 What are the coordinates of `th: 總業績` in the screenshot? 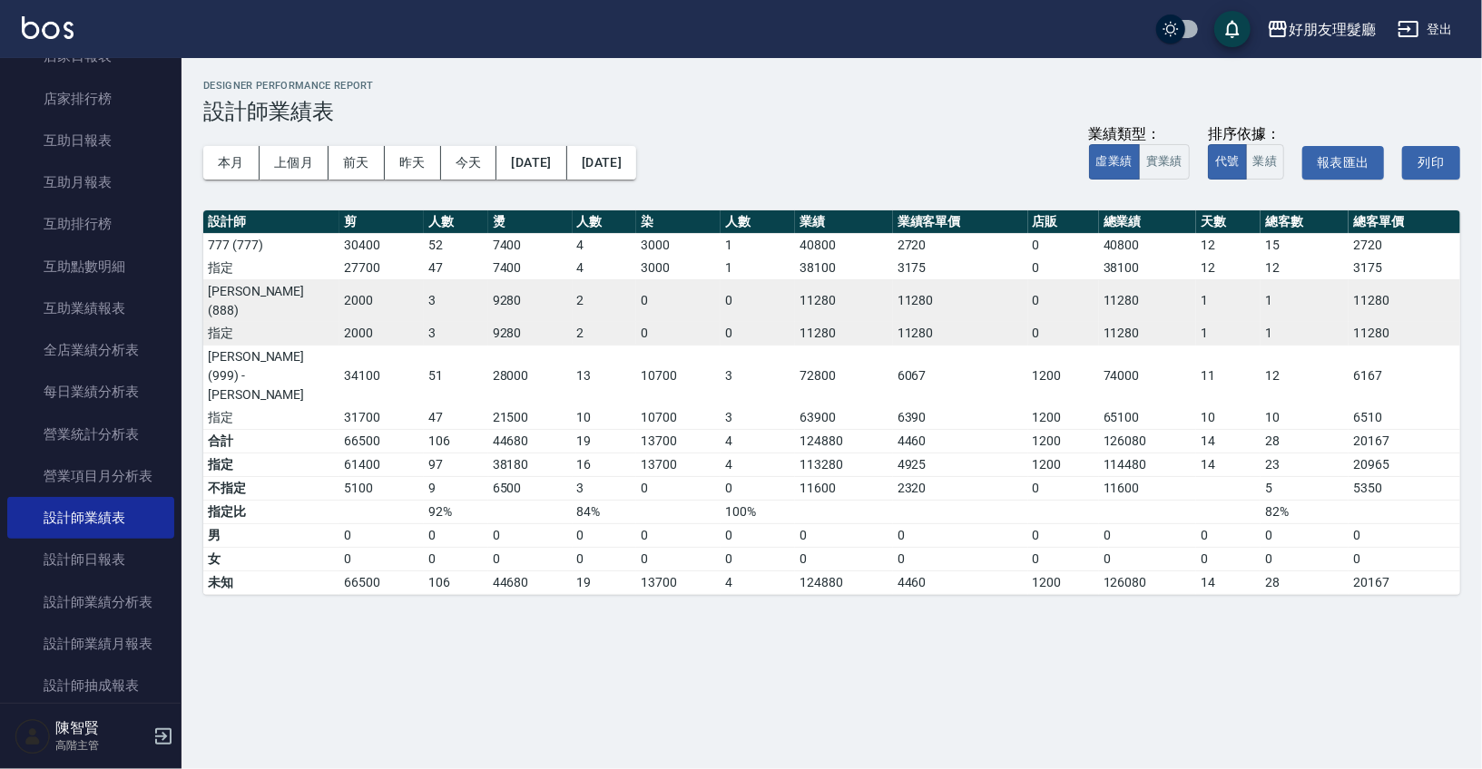 It's located at (1148, 222).